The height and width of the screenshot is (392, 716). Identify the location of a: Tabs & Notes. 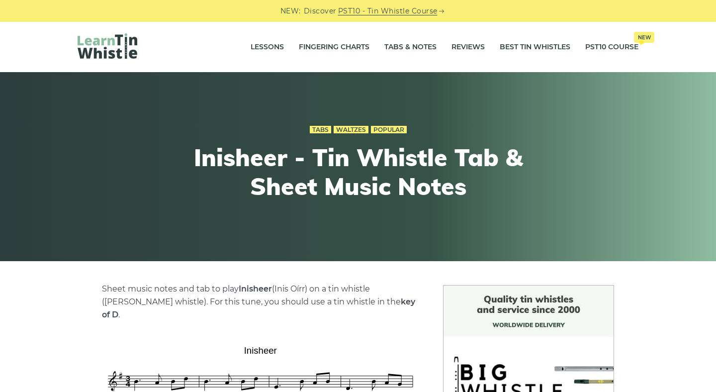
(410, 47).